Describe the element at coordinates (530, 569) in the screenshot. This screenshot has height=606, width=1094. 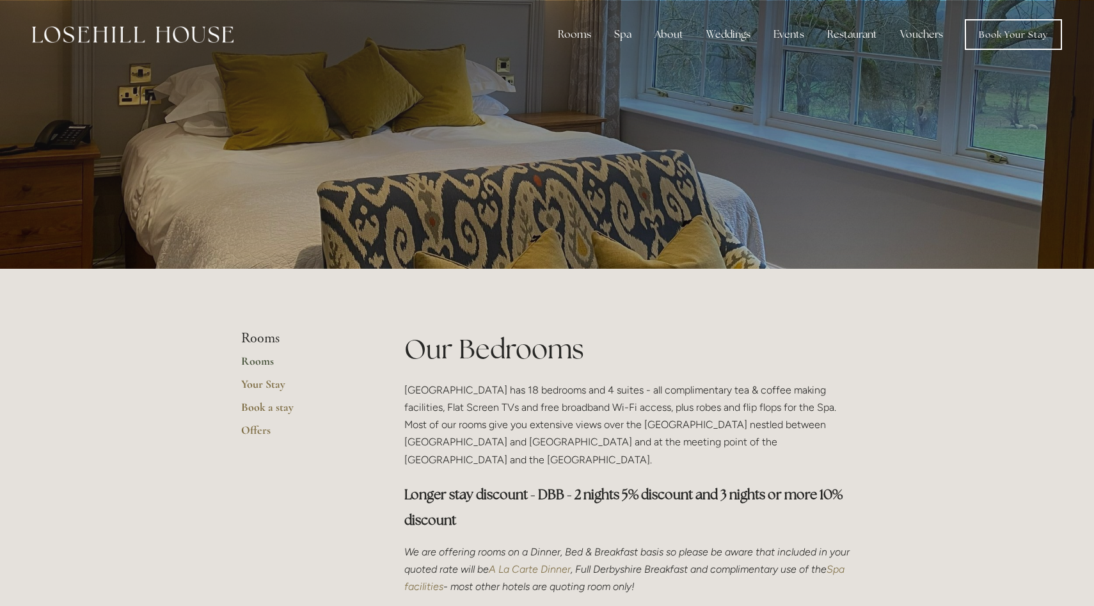
I see `a: A La Carte Dinner` at that location.